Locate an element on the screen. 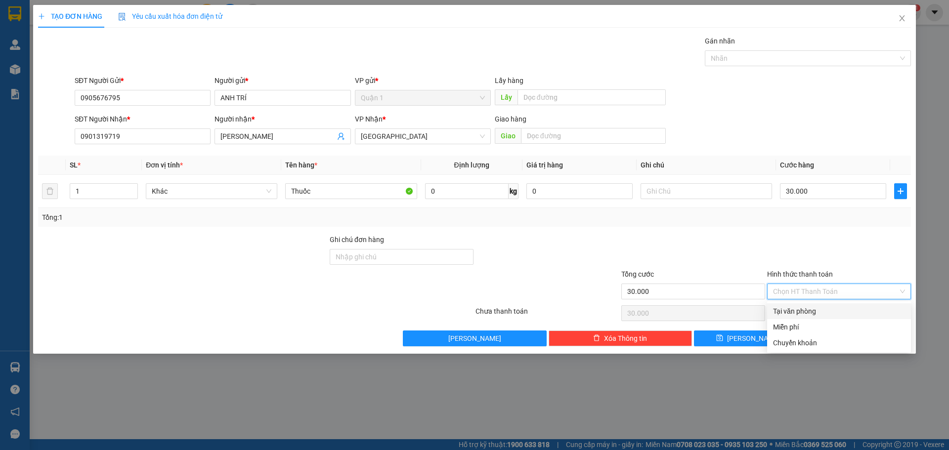 This screenshot has width=949, height=450. div: Chưa thanh toán is located at coordinates (547, 314).